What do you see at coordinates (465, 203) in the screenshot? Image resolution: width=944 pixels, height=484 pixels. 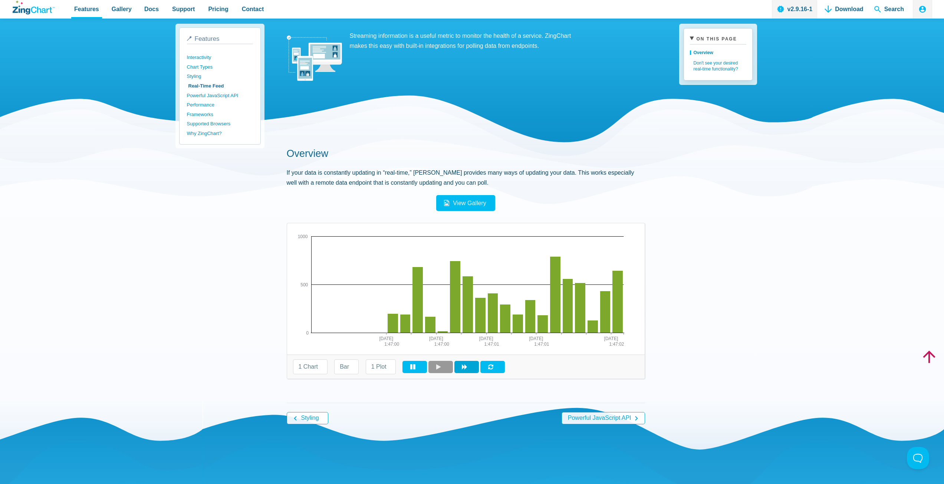 I see `span: View Gallery` at bounding box center [465, 203].